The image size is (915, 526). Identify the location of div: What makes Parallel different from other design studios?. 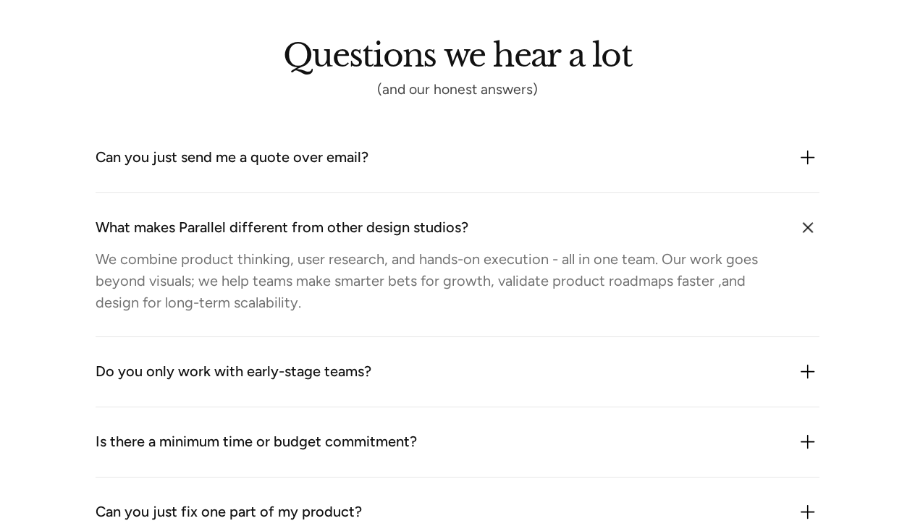
(282, 228).